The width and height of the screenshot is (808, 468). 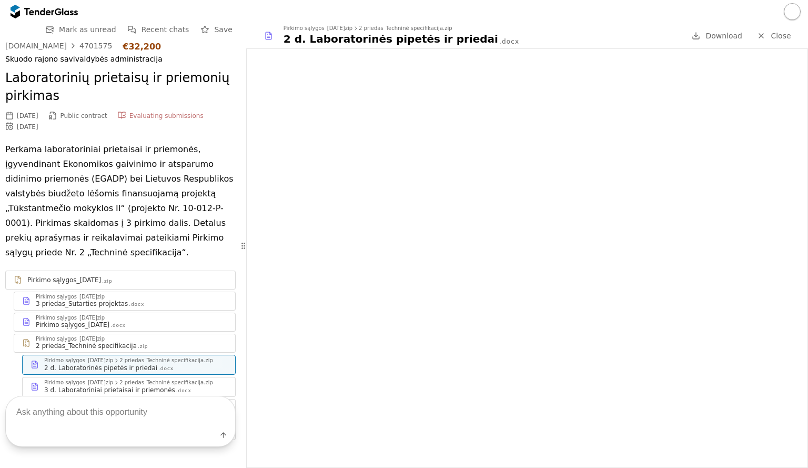 What do you see at coordinates (724, 36) in the screenshot?
I see `span: Download` at bounding box center [724, 36].